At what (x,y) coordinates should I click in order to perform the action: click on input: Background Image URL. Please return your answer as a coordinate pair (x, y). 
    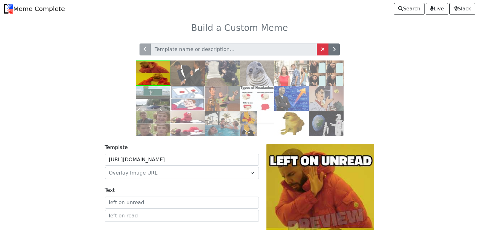
    Looking at the image, I should click on (182, 160).